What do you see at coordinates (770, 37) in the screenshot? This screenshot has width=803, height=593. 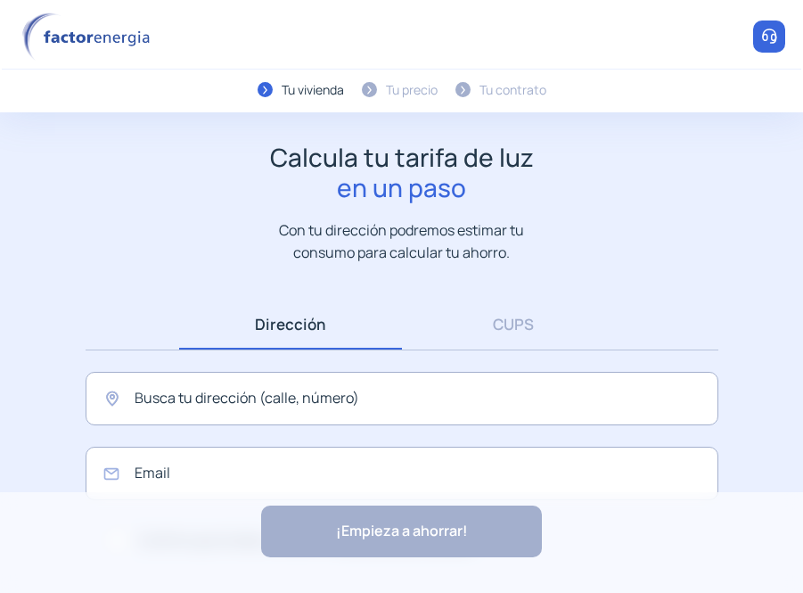 I see `img: llamar` at bounding box center [770, 37].